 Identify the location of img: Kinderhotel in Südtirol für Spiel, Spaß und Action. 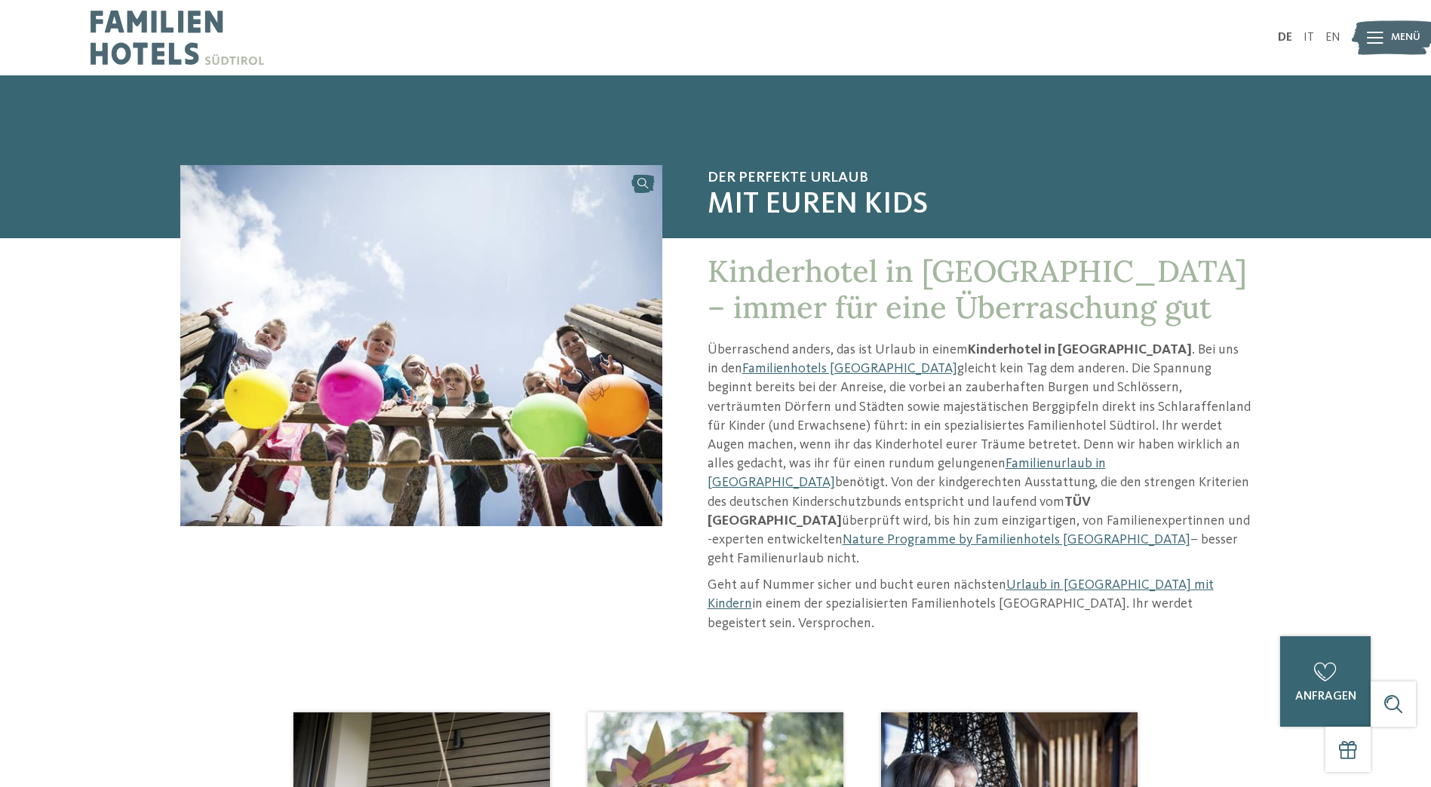
(421, 345).